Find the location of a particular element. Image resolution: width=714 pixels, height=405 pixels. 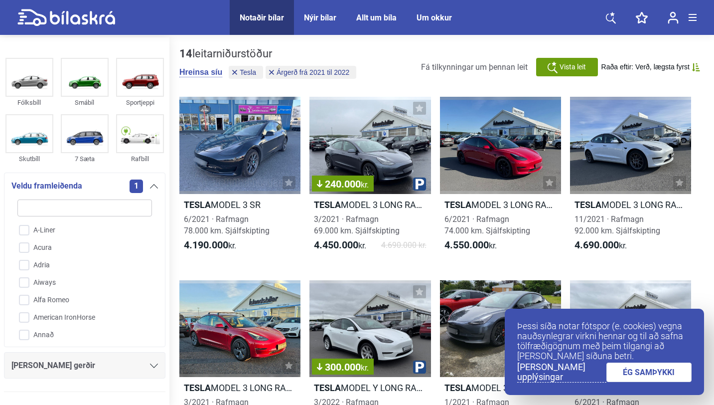

b: 4.450.000 is located at coordinates (336, 245).